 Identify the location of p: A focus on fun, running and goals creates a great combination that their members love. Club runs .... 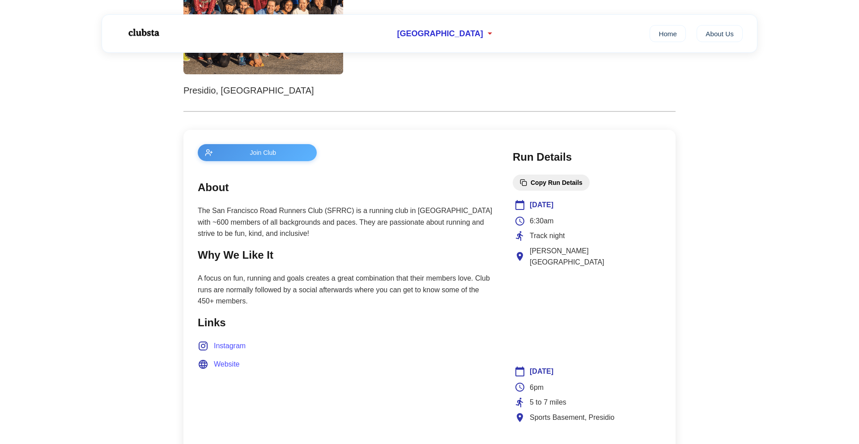
(346, 289).